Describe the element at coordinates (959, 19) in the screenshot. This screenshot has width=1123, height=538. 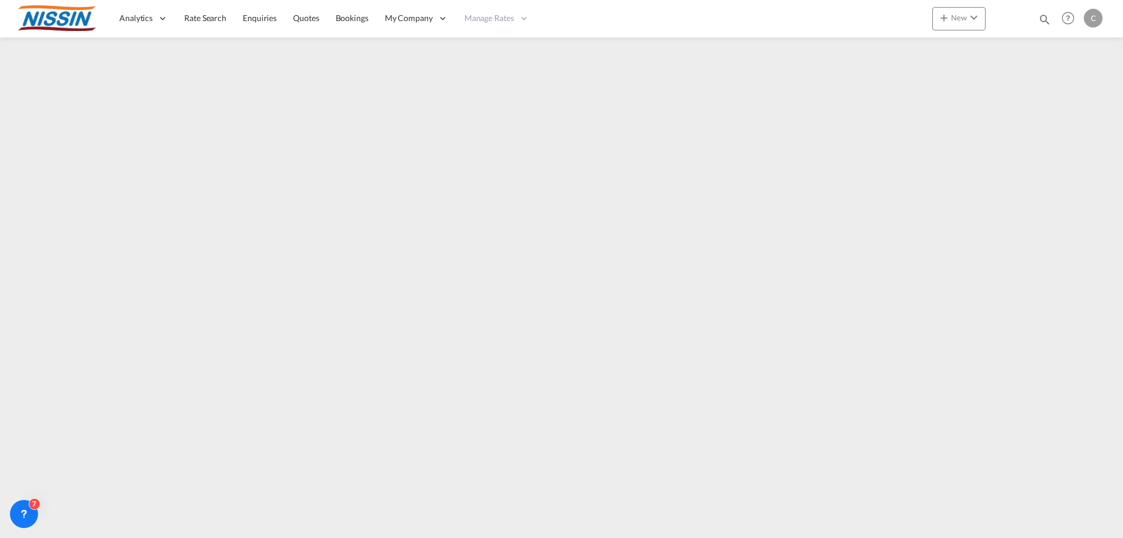
I see `button: icon-plus 400-fgNewicon-chevron-down` at that location.